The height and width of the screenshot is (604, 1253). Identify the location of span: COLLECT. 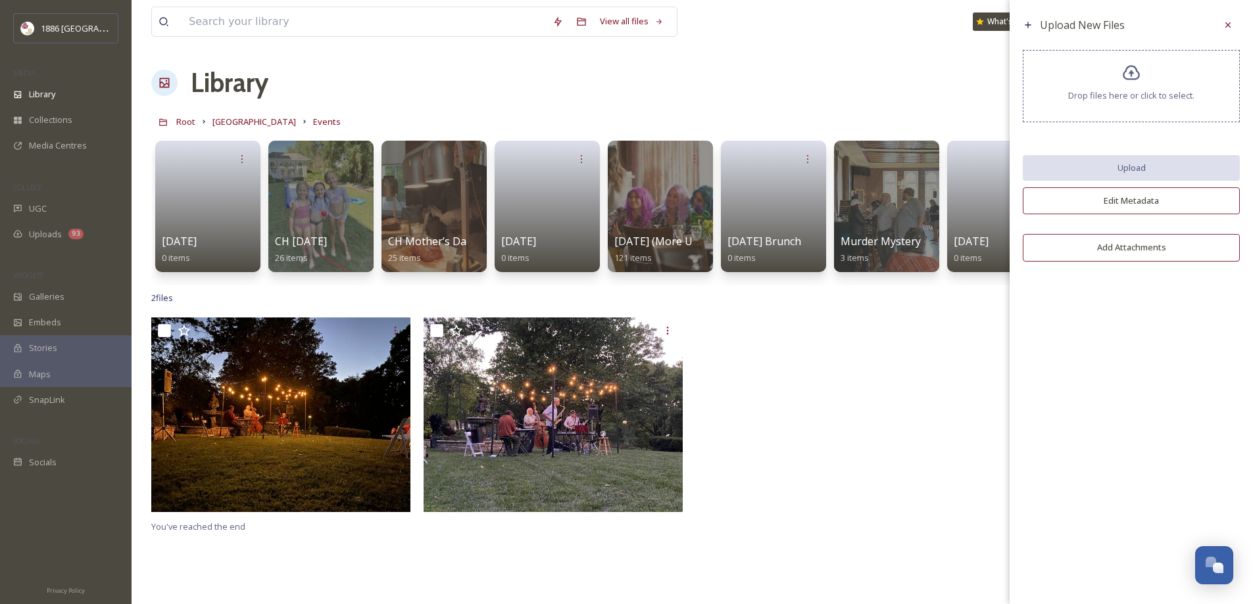
(27, 187).